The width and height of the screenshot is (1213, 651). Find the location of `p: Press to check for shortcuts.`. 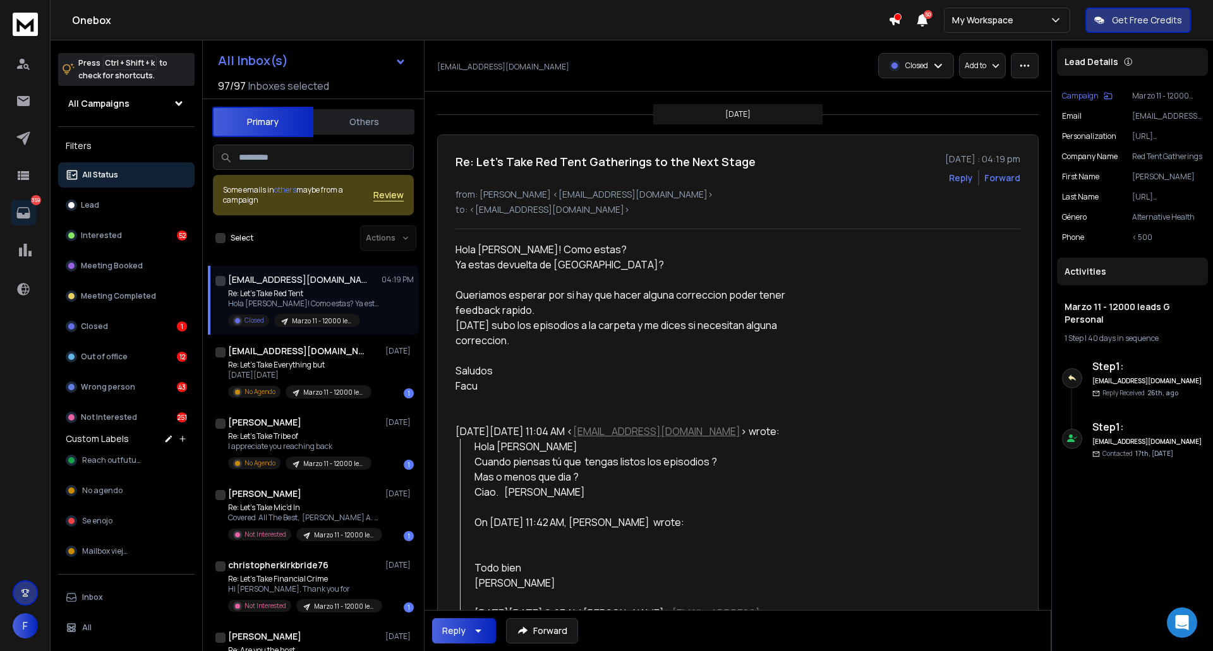

p: Press to check for shortcuts. is located at coordinates (123, 69).